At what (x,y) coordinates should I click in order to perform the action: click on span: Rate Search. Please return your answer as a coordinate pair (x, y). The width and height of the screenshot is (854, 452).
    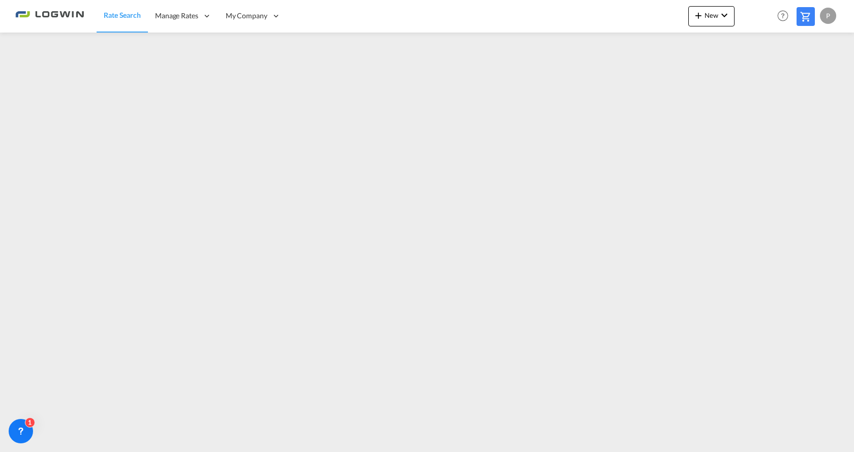
    Looking at the image, I should click on (122, 15).